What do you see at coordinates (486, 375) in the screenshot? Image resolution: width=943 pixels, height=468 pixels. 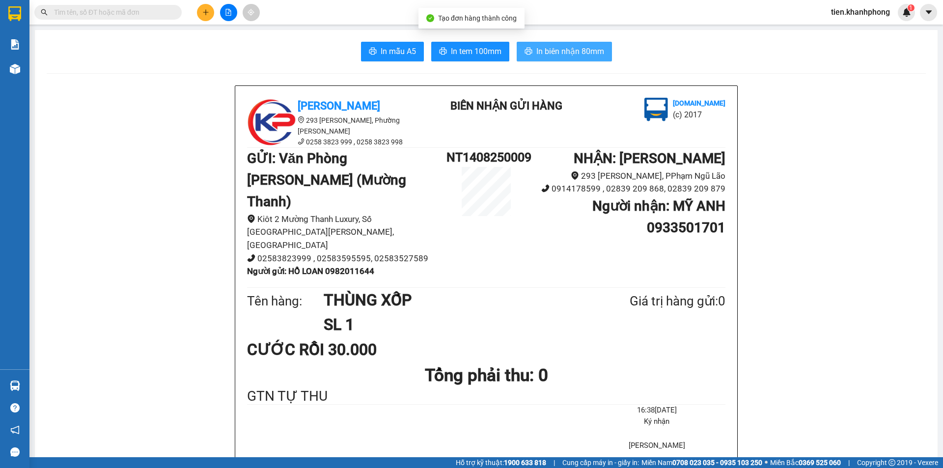 I see `h1: Tổng phải thu: 0` at bounding box center [486, 375].